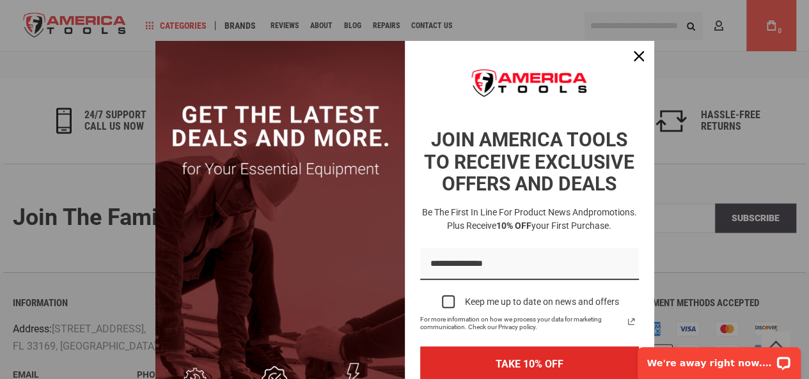  Describe the element at coordinates (542, 302) in the screenshot. I see `div: Keep me up to date on news and offers` at that location.